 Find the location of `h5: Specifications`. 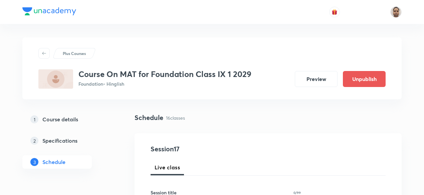

h5: Specifications is located at coordinates (60, 141).